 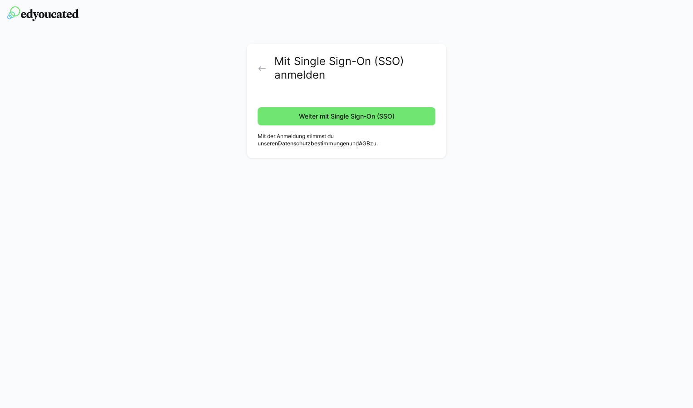 I want to click on img: edyoucated, so click(x=43, y=14).